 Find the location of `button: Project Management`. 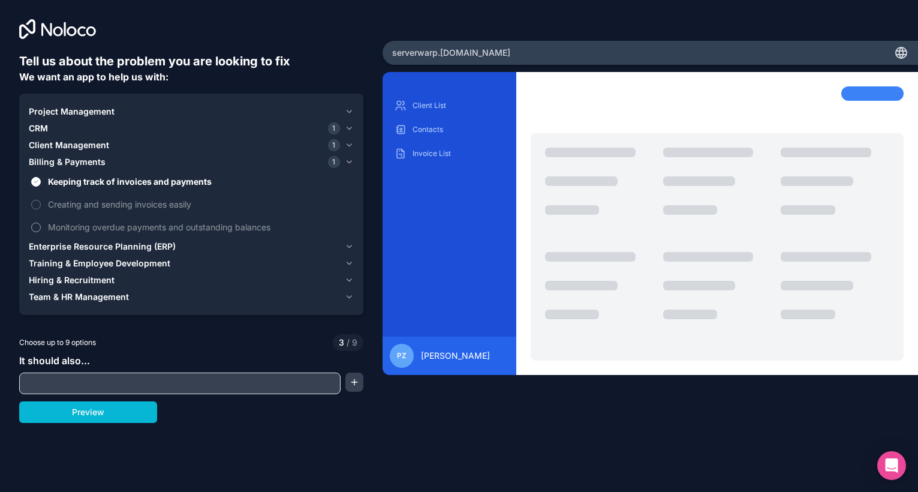

button: Project Management is located at coordinates (191, 112).